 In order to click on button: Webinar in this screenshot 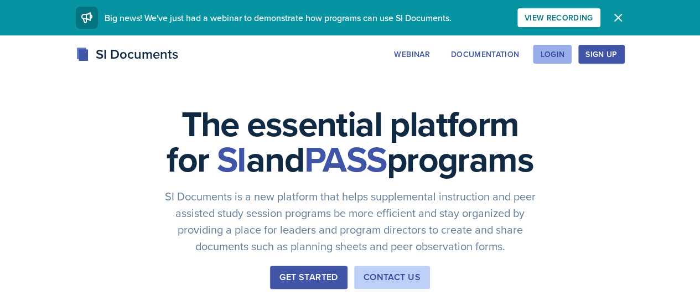, I will do `click(412, 54)`.